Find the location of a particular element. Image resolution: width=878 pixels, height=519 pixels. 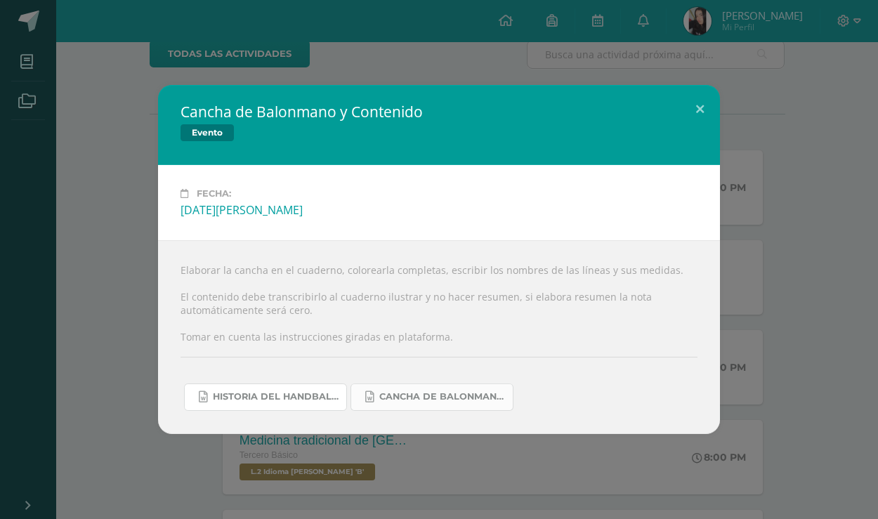

a: Historia del handball.docx is located at coordinates (266, 397).